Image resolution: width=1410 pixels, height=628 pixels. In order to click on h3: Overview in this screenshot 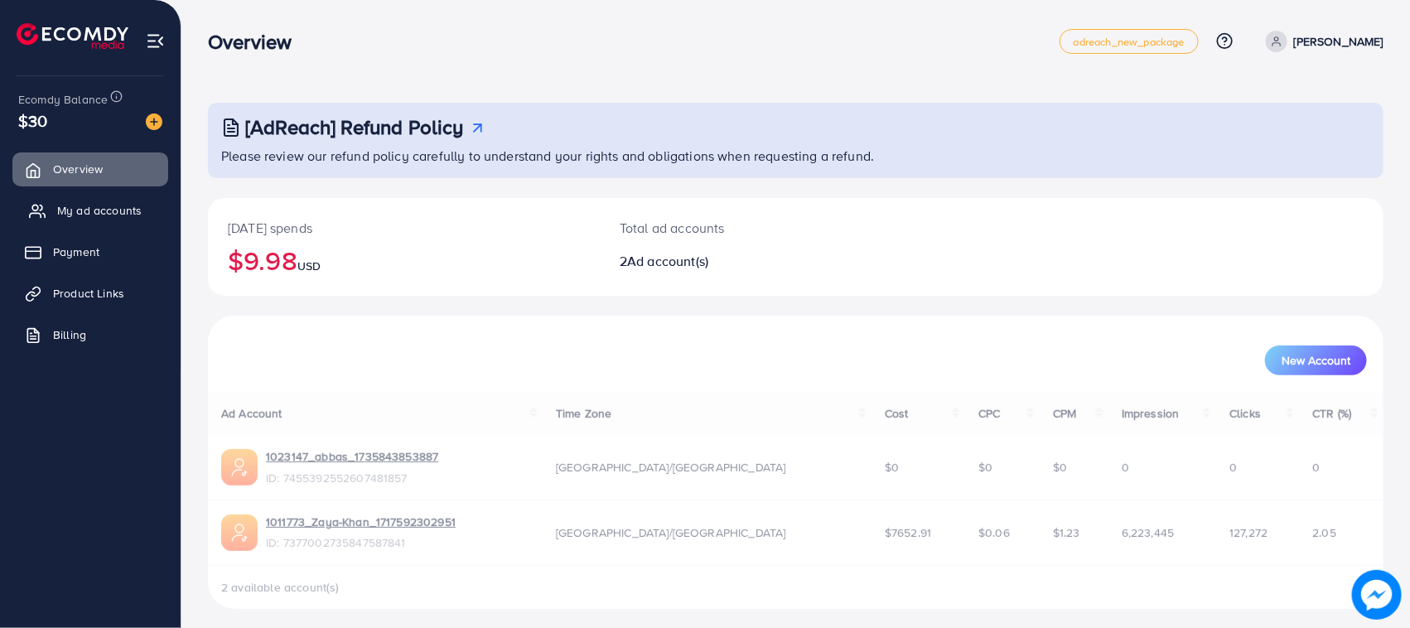, I will do `click(256, 41)`.